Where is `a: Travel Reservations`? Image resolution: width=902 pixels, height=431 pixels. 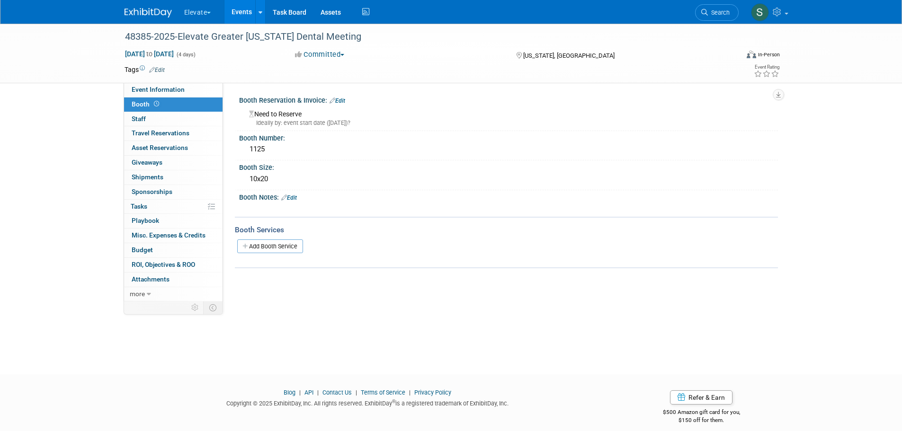 a: Travel Reservations is located at coordinates (173, 134).